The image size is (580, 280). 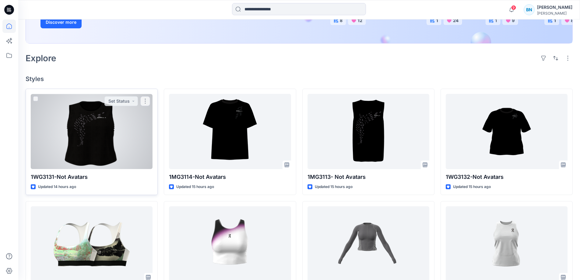 I want to click on a: 1WG3131-Not Avatars, so click(x=92, y=131).